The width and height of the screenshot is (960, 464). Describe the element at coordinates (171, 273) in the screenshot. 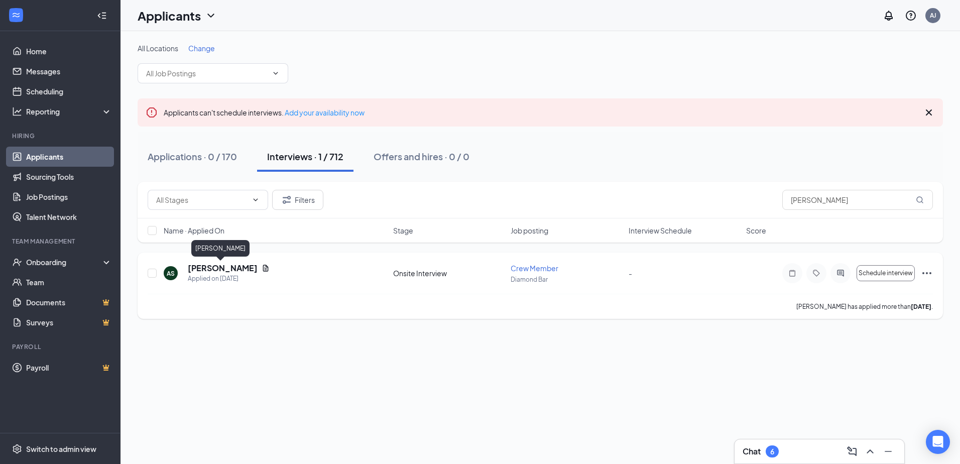

I see `div: AS` at that location.